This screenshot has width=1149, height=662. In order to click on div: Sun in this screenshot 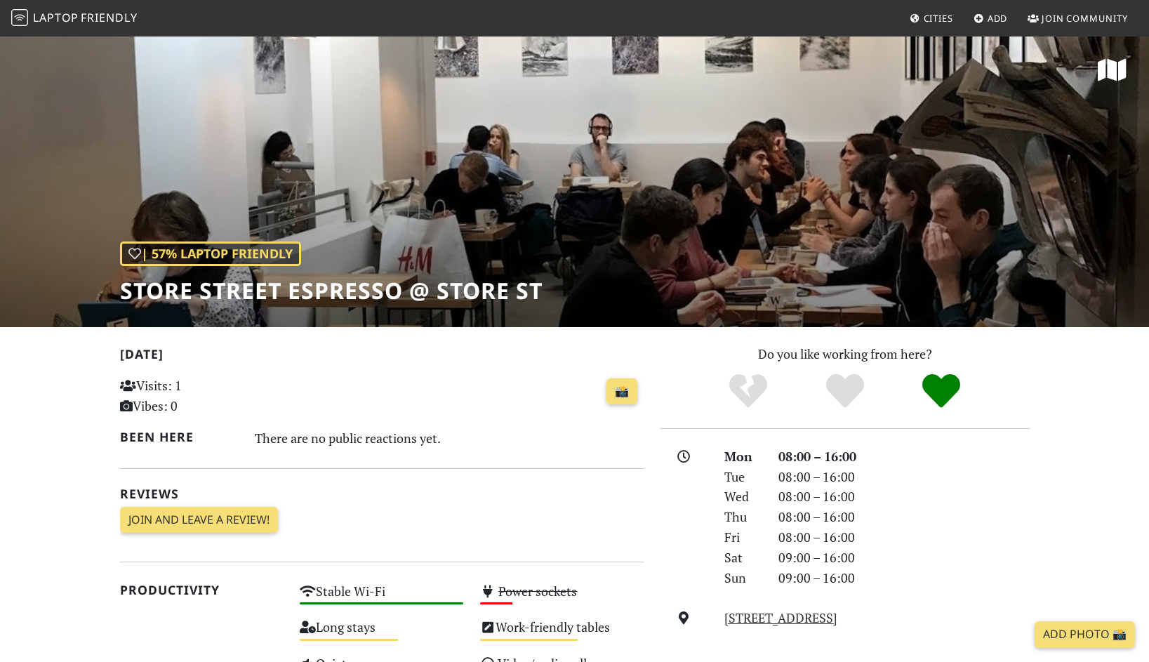, I will do `click(742, 577)`.